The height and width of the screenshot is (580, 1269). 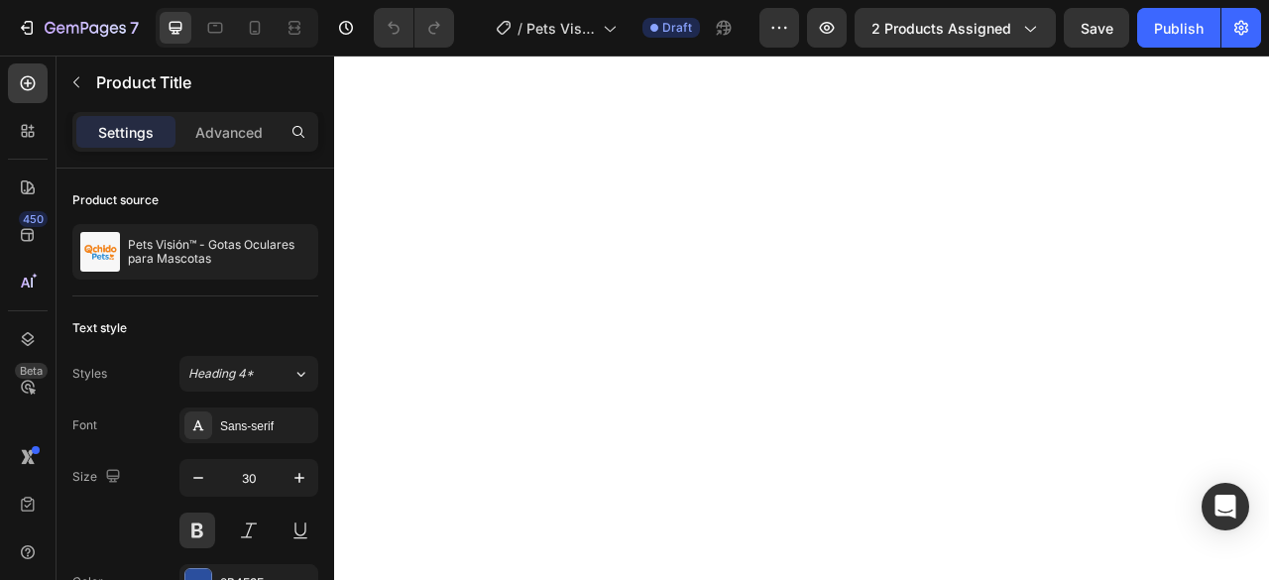 I want to click on div: Product source, so click(x=115, y=200).